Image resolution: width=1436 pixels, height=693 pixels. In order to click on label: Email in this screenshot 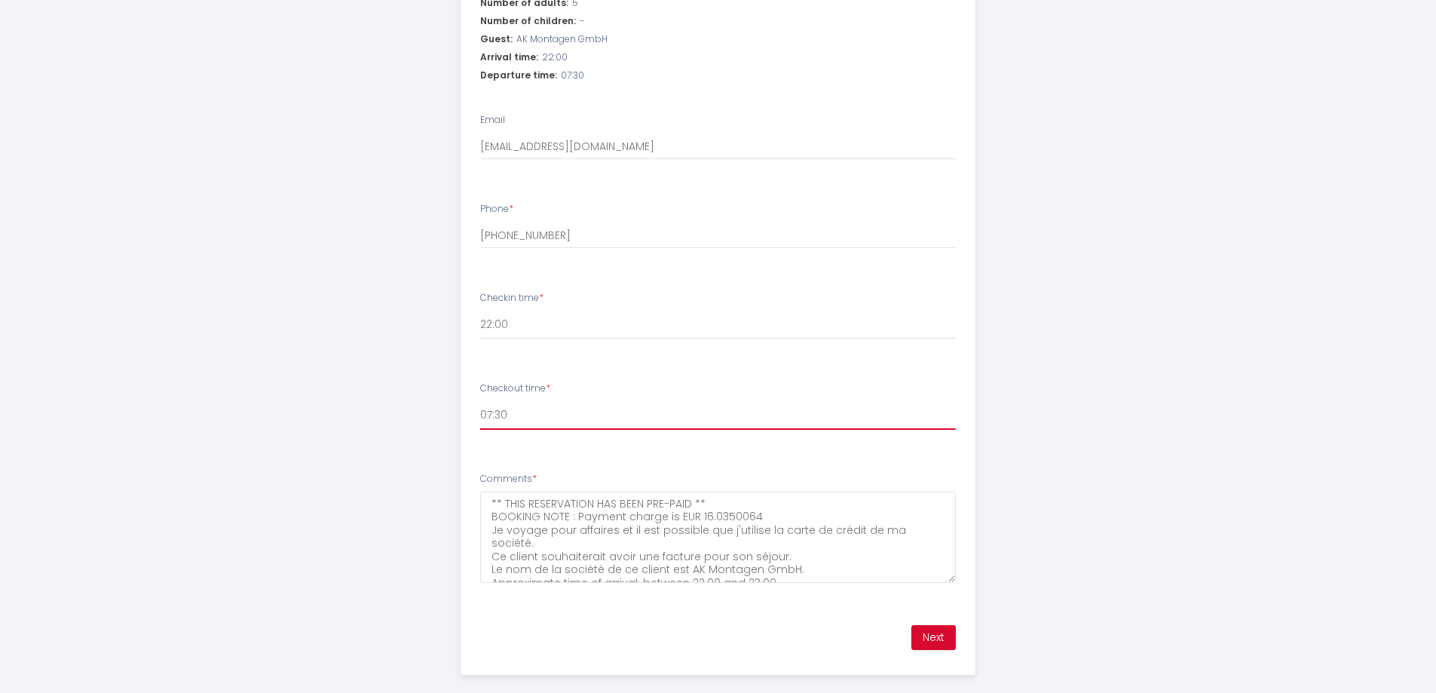, I will do `click(492, 120)`.